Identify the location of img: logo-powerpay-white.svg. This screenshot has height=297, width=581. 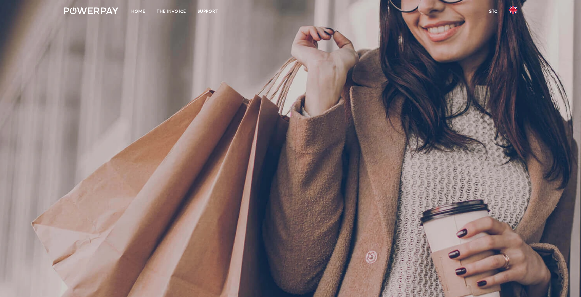
(91, 11).